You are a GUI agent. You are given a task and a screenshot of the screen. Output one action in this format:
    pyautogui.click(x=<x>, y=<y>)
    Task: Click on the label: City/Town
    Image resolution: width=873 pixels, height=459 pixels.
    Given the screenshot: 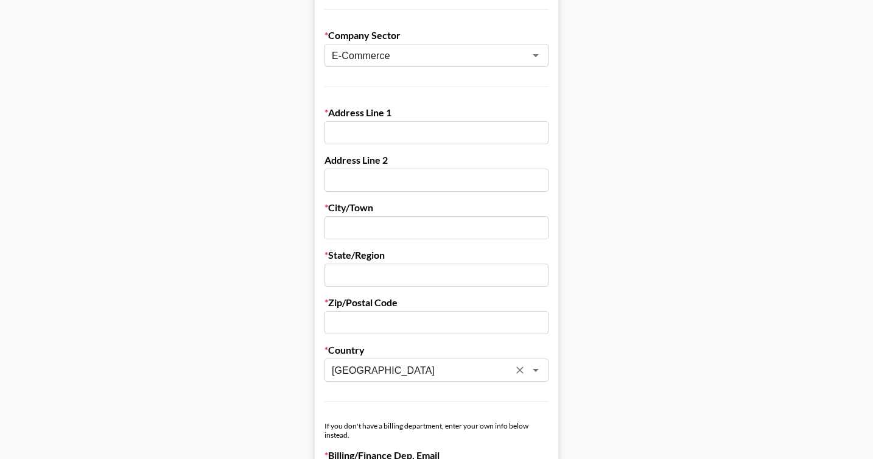 What is the action you would take?
    pyautogui.click(x=437, y=208)
    